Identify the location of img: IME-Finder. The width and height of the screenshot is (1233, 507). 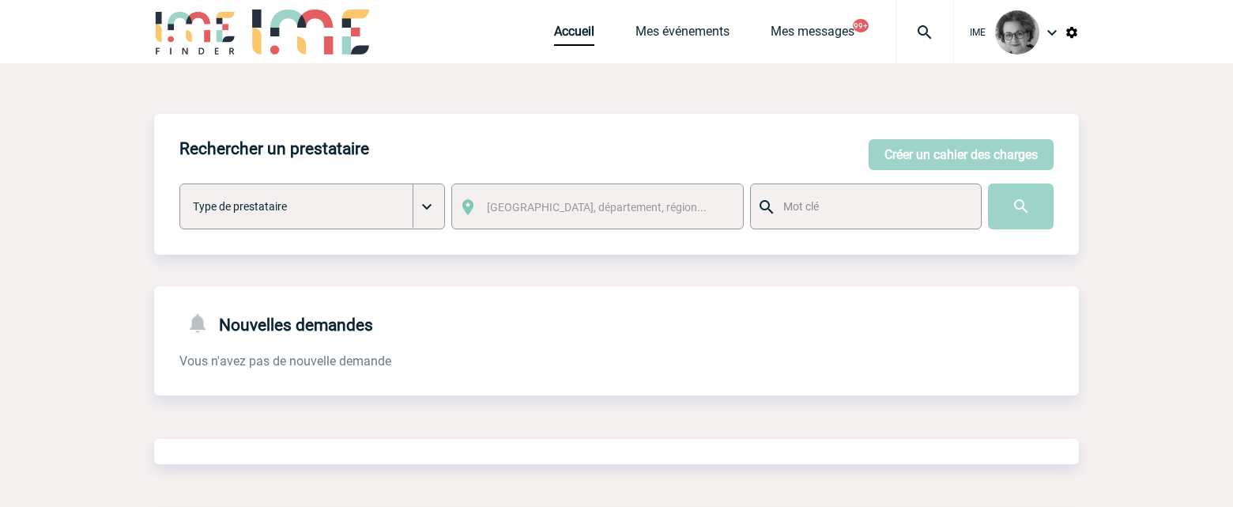
(195, 32).